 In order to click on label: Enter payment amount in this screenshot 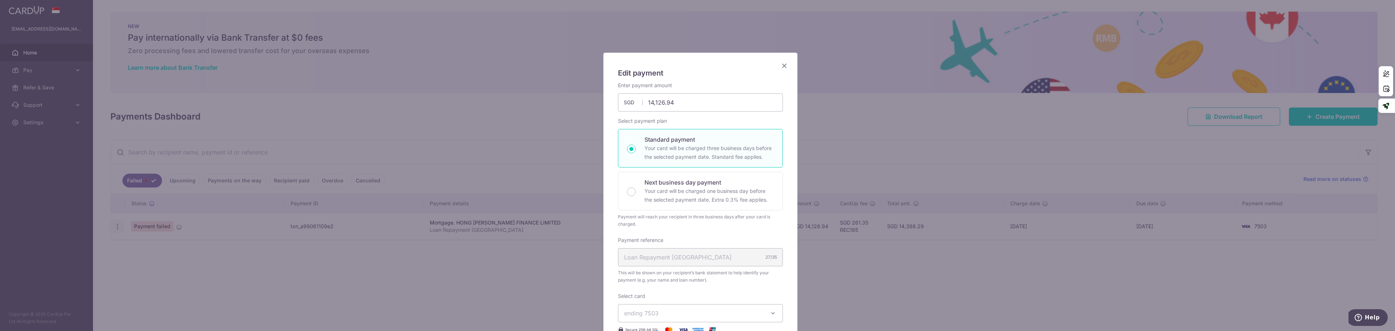, I will do `click(645, 85)`.